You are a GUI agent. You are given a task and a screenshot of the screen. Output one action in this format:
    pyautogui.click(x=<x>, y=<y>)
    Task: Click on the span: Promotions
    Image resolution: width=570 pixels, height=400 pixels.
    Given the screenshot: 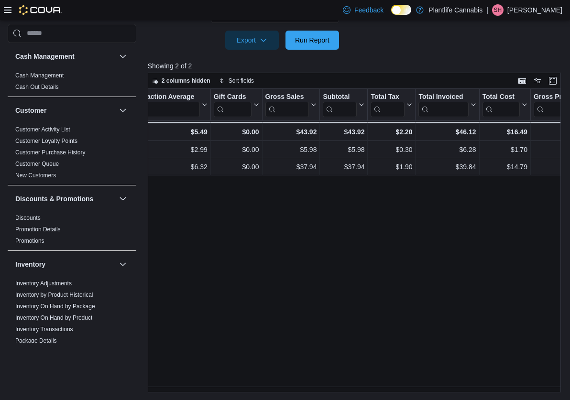 What is the action you would take?
    pyautogui.click(x=30, y=241)
    